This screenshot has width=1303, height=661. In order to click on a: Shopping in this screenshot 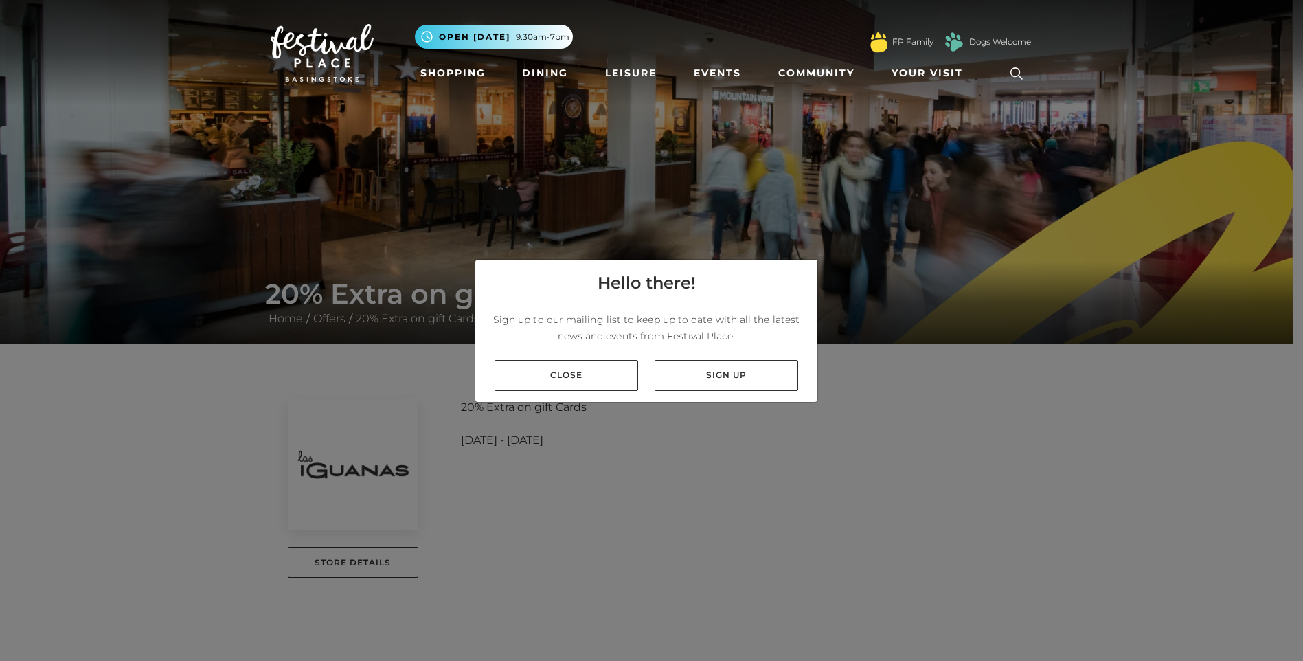, I will do `click(453, 73)`.